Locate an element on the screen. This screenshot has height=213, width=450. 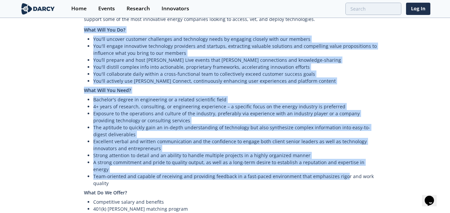
li: Excellent verbal and written communication and the confidence to engage both client senior leader... is located at coordinates (236, 145).